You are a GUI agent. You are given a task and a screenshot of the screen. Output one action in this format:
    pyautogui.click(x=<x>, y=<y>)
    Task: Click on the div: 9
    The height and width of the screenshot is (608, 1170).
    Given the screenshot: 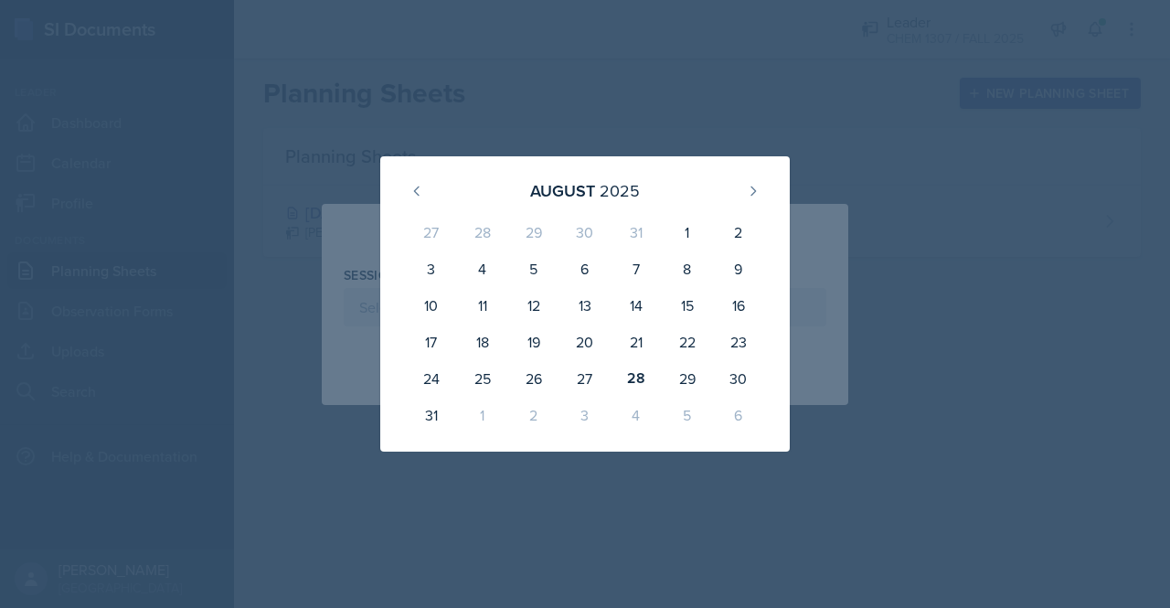 What is the action you would take?
    pyautogui.click(x=739, y=269)
    